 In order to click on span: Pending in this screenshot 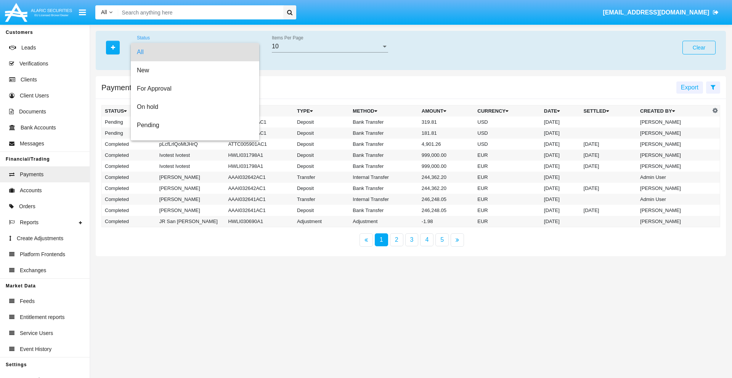, I will do `click(195, 125)`.